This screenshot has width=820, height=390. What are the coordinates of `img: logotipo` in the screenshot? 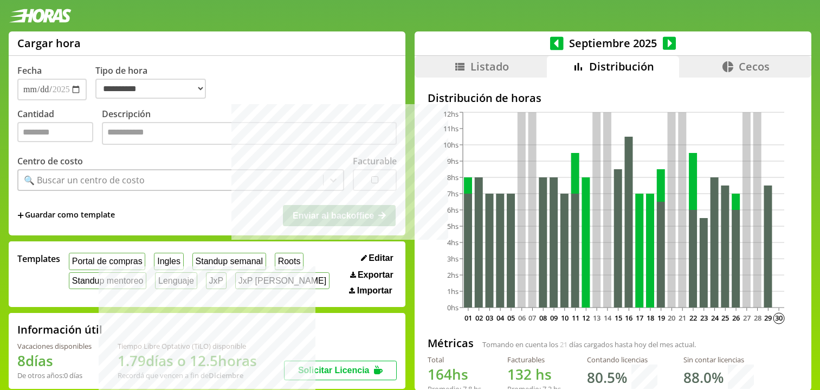 It's located at (40, 16).